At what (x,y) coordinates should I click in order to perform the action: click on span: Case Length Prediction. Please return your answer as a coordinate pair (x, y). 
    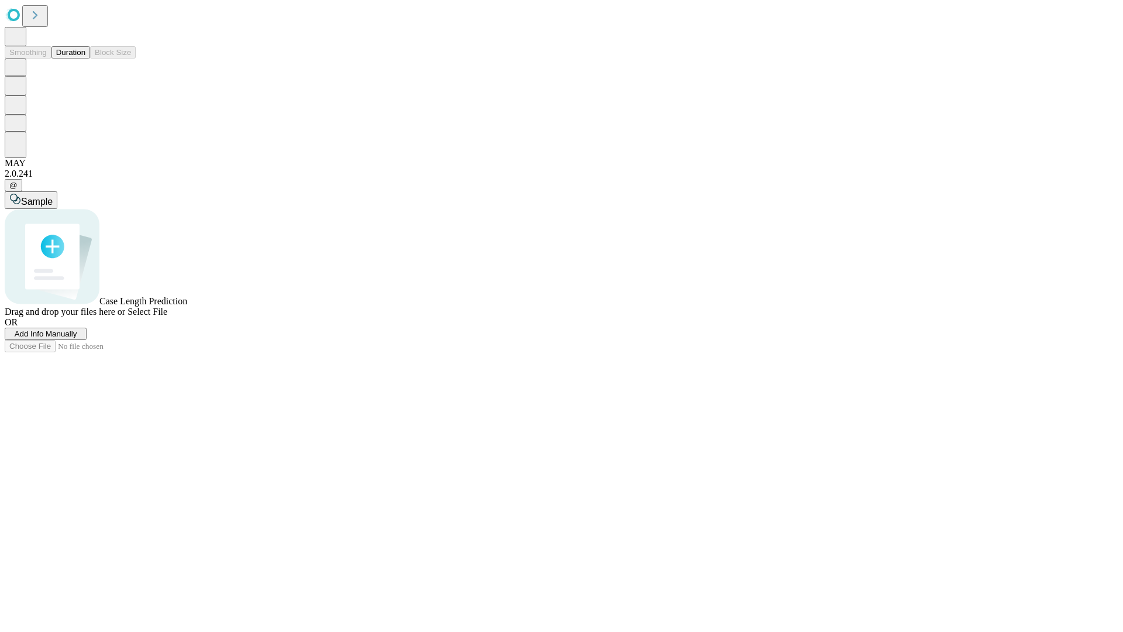
    Looking at the image, I should click on (143, 301).